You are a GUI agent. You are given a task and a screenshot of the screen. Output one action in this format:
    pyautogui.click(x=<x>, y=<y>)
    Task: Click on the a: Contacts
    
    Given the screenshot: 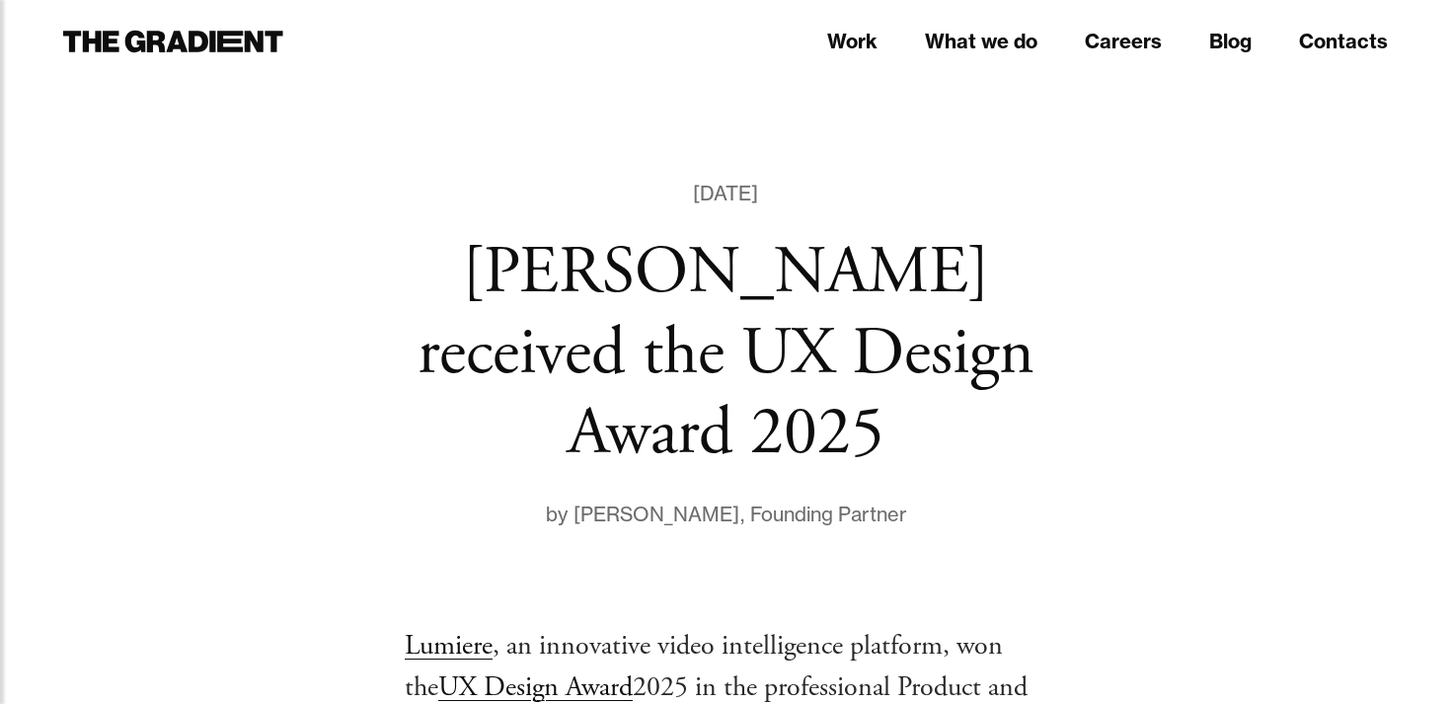 What is the action you would take?
    pyautogui.click(x=1343, y=41)
    